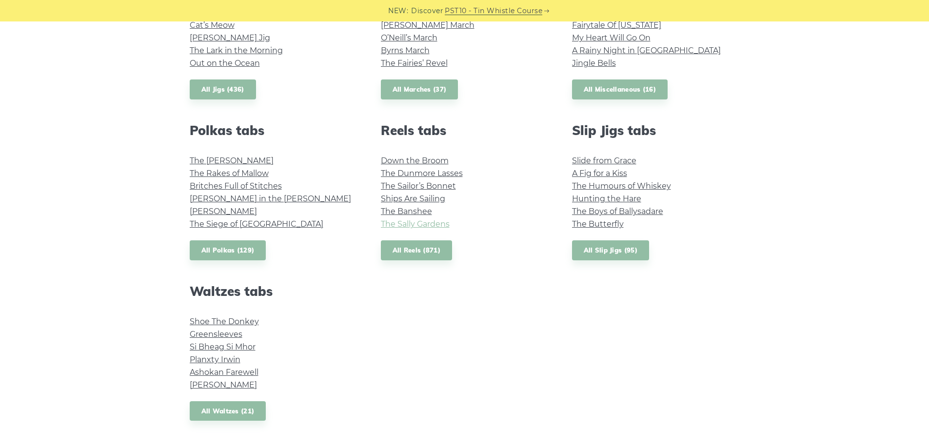 The width and height of the screenshot is (929, 448). Describe the element at coordinates (413, 199) in the screenshot. I see `a: Ships Are Sailing` at that location.